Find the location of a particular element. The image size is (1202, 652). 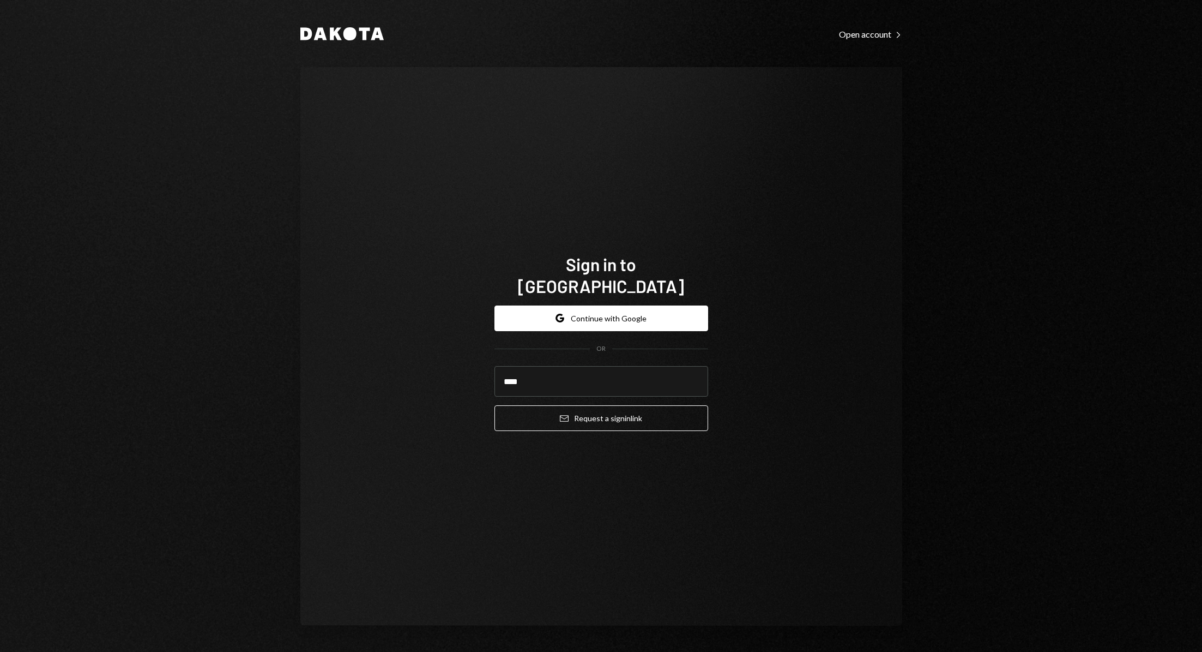

a: Open account is located at coordinates (871, 34).